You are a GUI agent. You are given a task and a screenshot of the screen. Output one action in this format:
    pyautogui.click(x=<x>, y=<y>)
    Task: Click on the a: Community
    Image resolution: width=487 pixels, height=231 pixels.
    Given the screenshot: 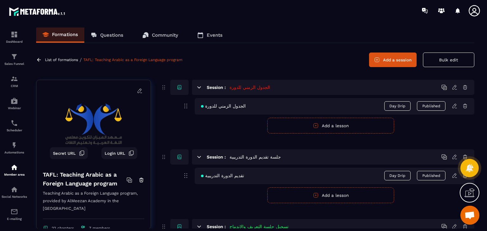 What is the action you would take?
    pyautogui.click(x=160, y=35)
    